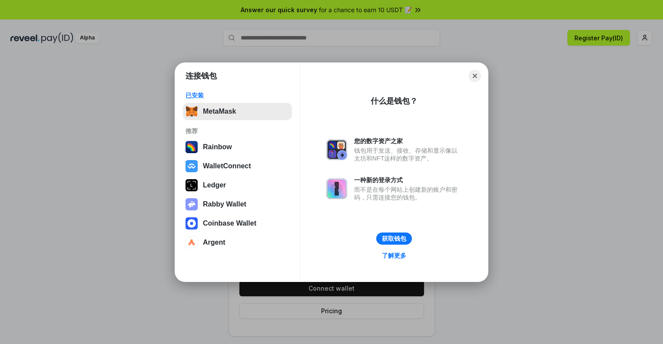 The image size is (663, 344). I want to click on button: Ledger, so click(237, 185).